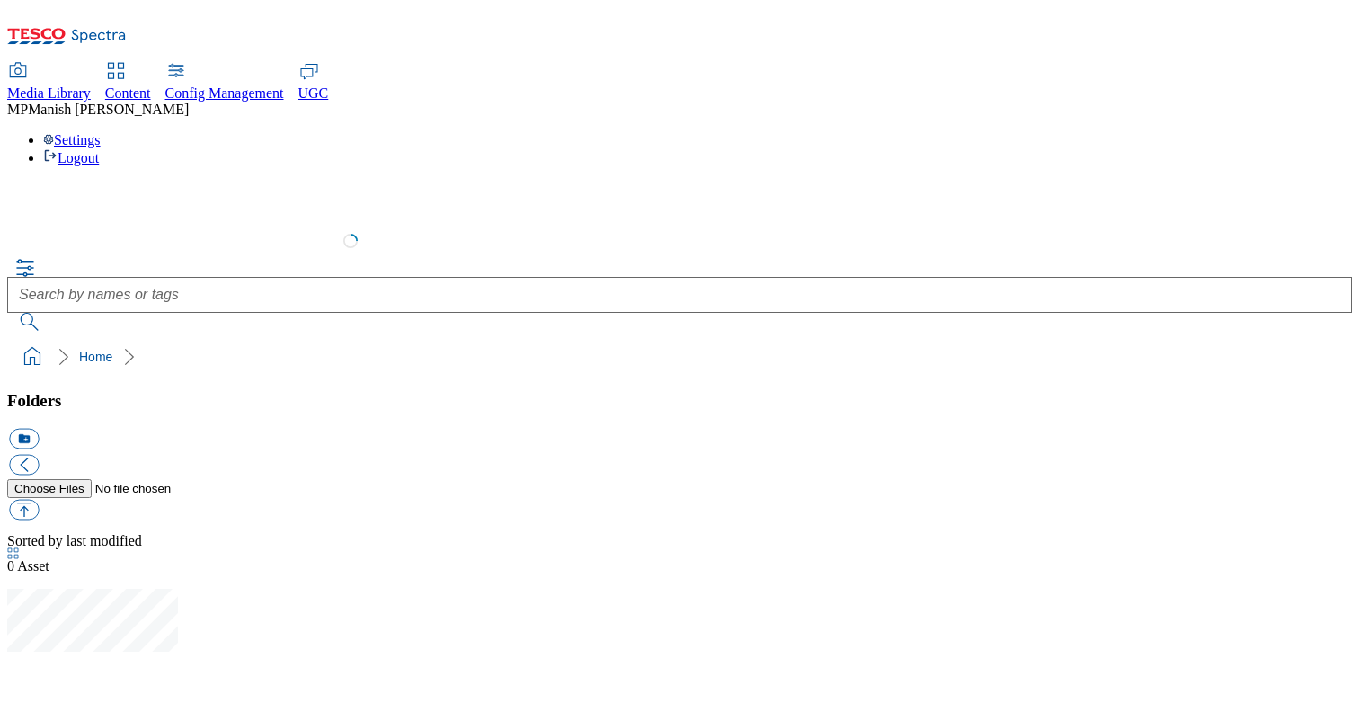 The height and width of the screenshot is (712, 1359). Describe the element at coordinates (12, 565) in the screenshot. I see `span: 0` at that location.